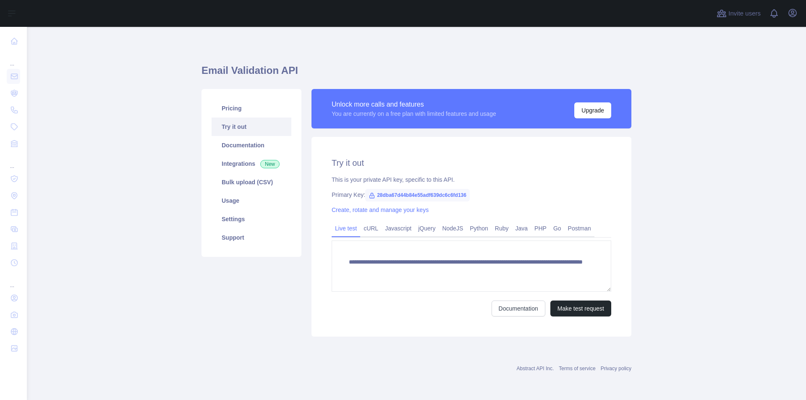 This screenshot has height=400, width=806. I want to click on div: Primary Key:, so click(472, 195).